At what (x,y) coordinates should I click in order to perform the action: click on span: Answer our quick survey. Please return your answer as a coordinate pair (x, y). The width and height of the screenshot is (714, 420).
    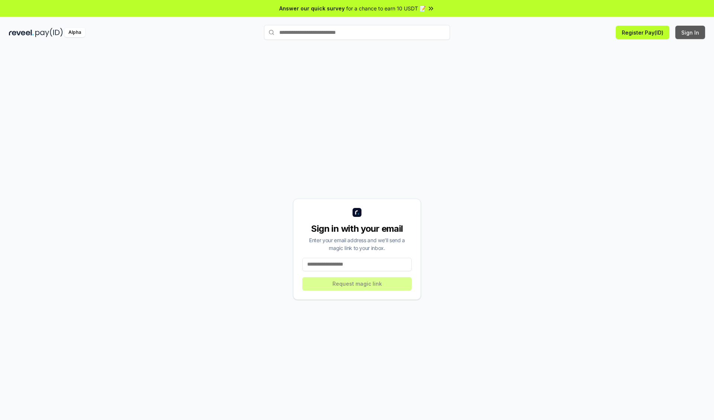
    Looking at the image, I should click on (312, 8).